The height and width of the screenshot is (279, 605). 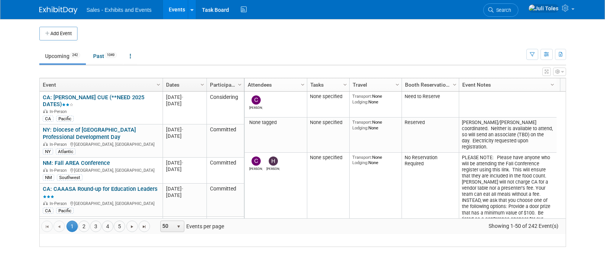 I want to click on a: Attendees, so click(x=275, y=85).